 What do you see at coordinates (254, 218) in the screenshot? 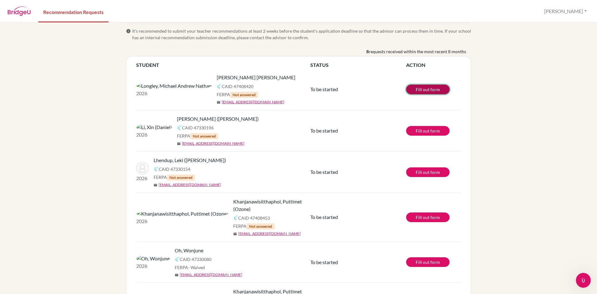
I see `span: CAID 47408453` at bounding box center [254, 218].